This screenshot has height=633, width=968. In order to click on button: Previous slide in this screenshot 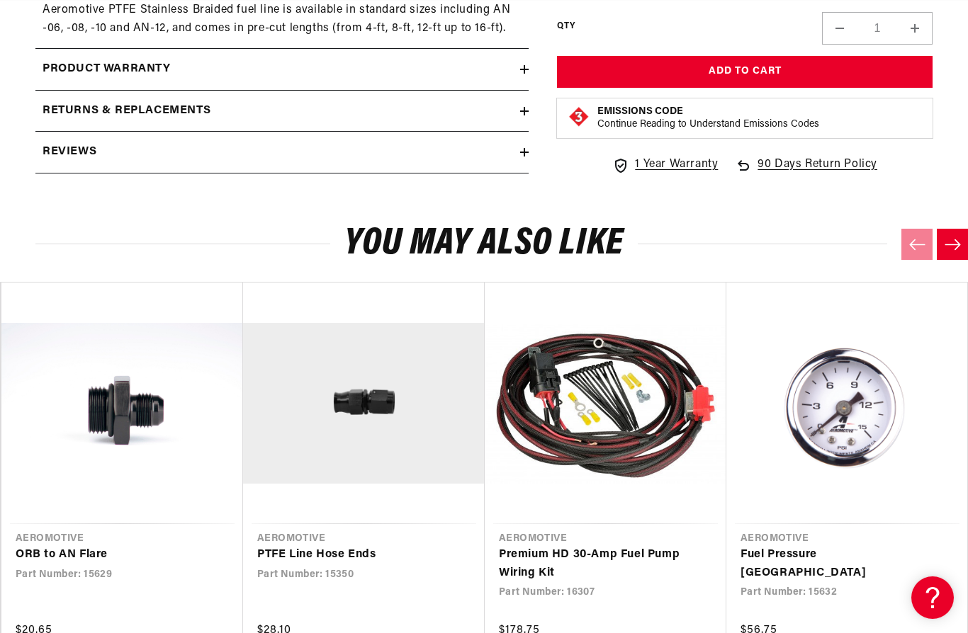, I will do `click(917, 244)`.